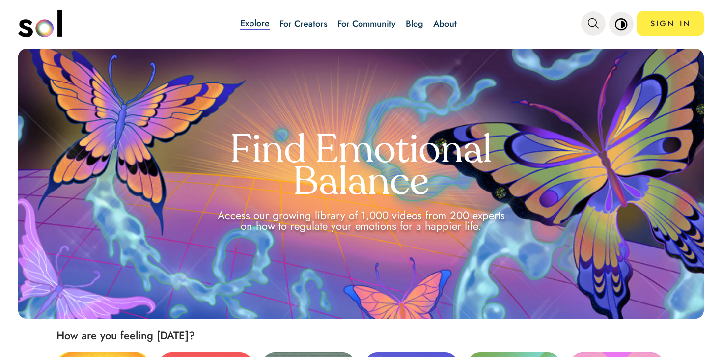 This screenshot has height=357, width=722. What do you see at coordinates (361, 24) in the screenshot?
I see `nav: main navigation` at bounding box center [361, 24].